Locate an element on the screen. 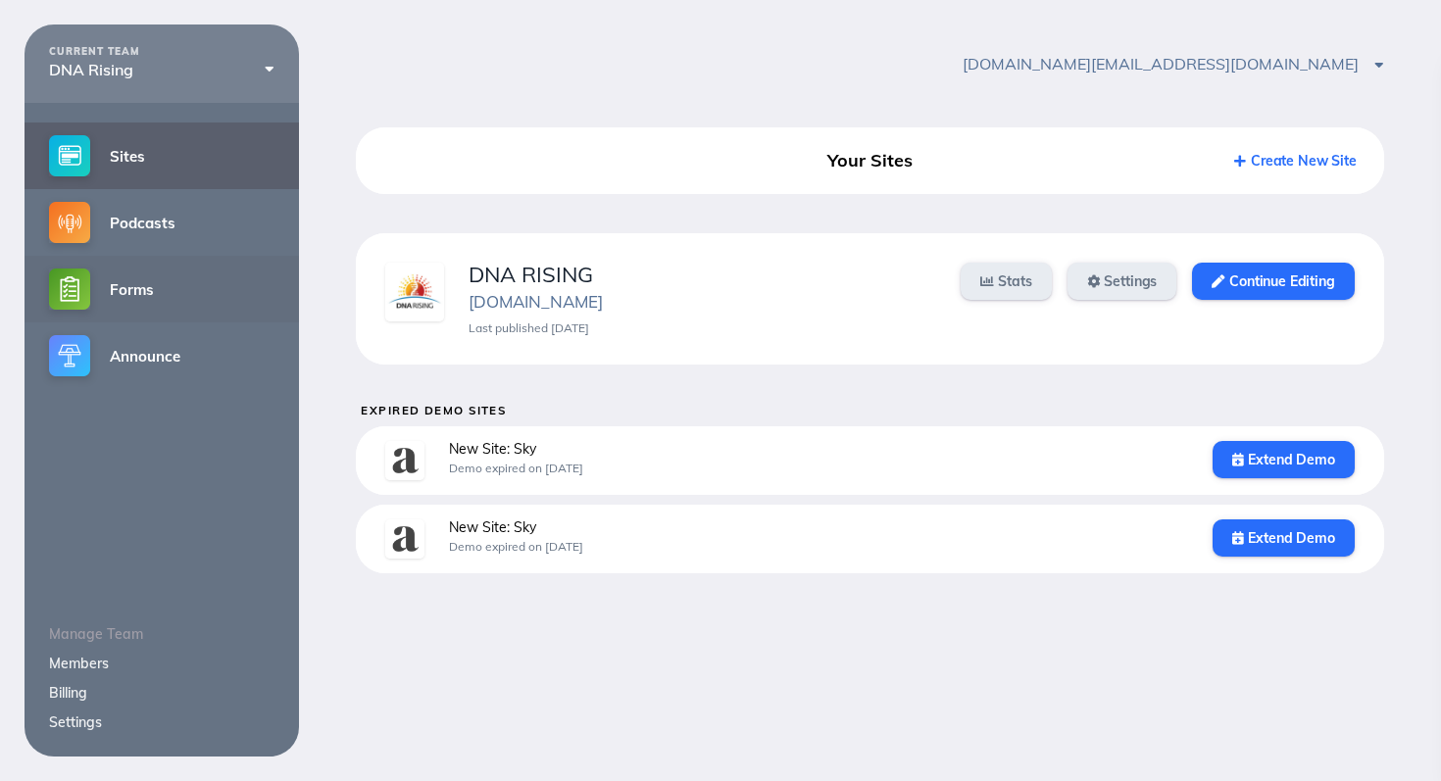 The width and height of the screenshot is (1441, 781). a: Announce is located at coordinates (162, 356).